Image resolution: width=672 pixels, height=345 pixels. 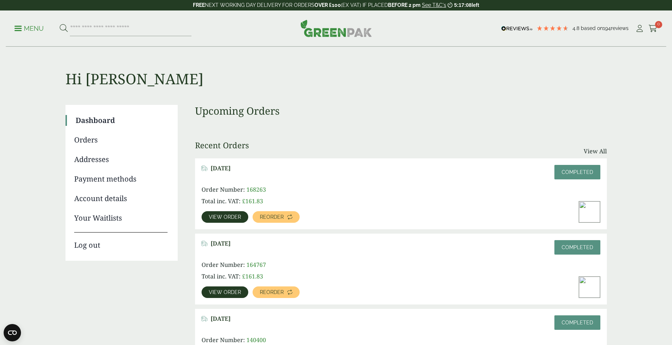 I want to click on div: 4.78 Stars, so click(x=552, y=28).